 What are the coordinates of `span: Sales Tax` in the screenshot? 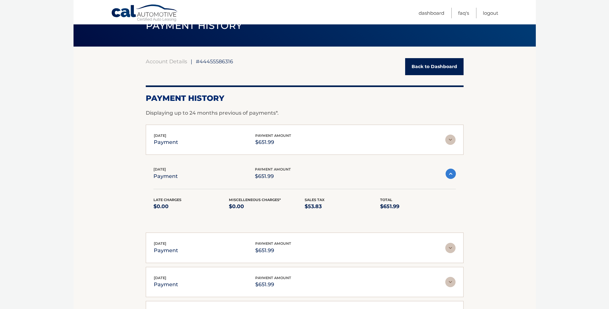 It's located at (314, 200).